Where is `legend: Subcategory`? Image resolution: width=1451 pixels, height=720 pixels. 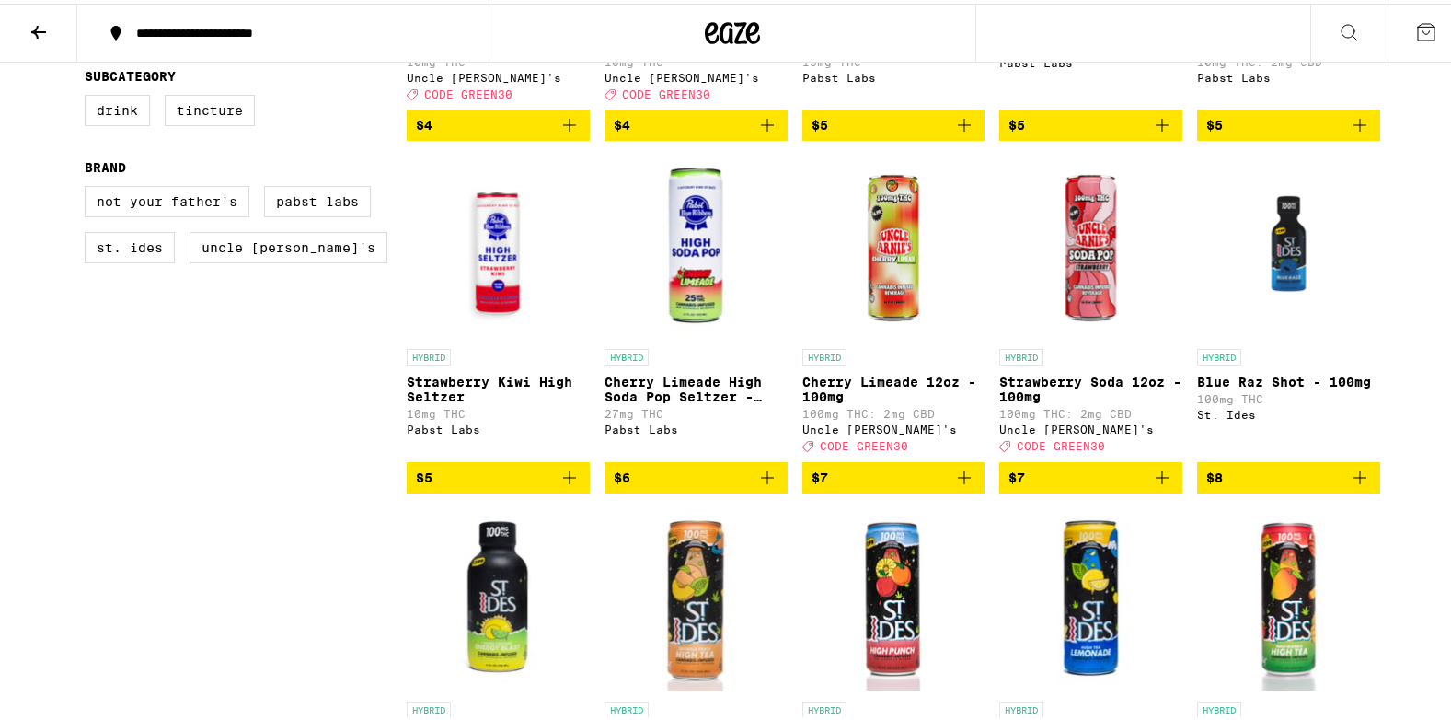
legend: Subcategory is located at coordinates (130, 73).